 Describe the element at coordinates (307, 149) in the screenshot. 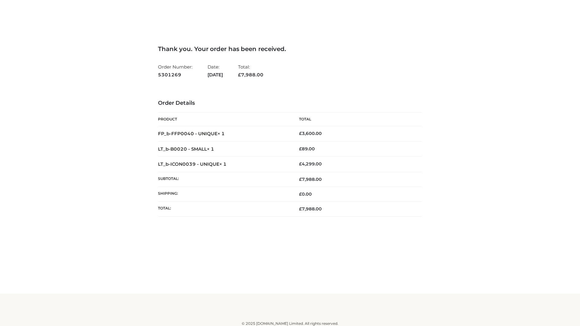

I see `bdi: 89.00` at that location.